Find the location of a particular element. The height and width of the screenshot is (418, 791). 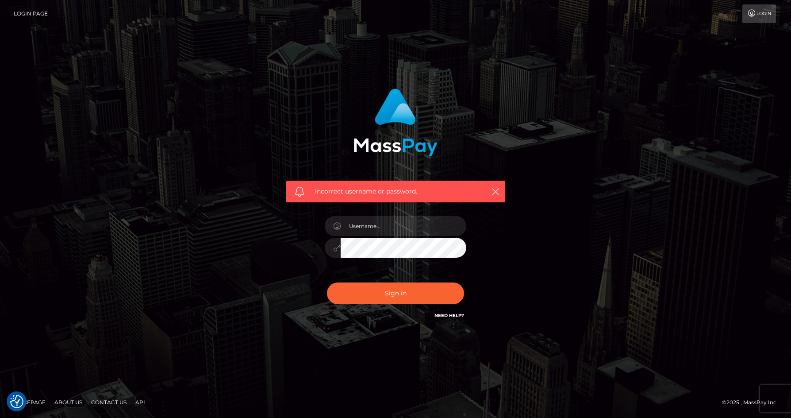

a: About Us is located at coordinates (68, 402).